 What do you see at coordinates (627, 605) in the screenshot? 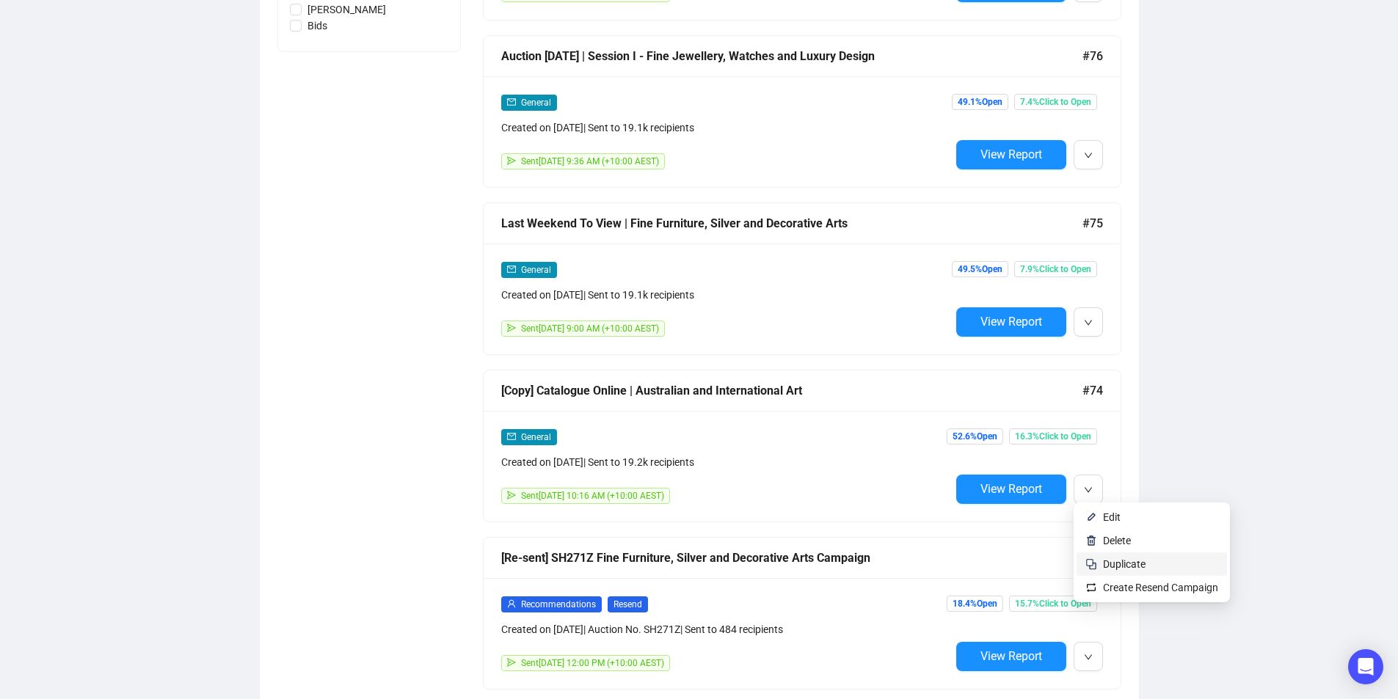
I see `span: Resend` at bounding box center [627, 605].